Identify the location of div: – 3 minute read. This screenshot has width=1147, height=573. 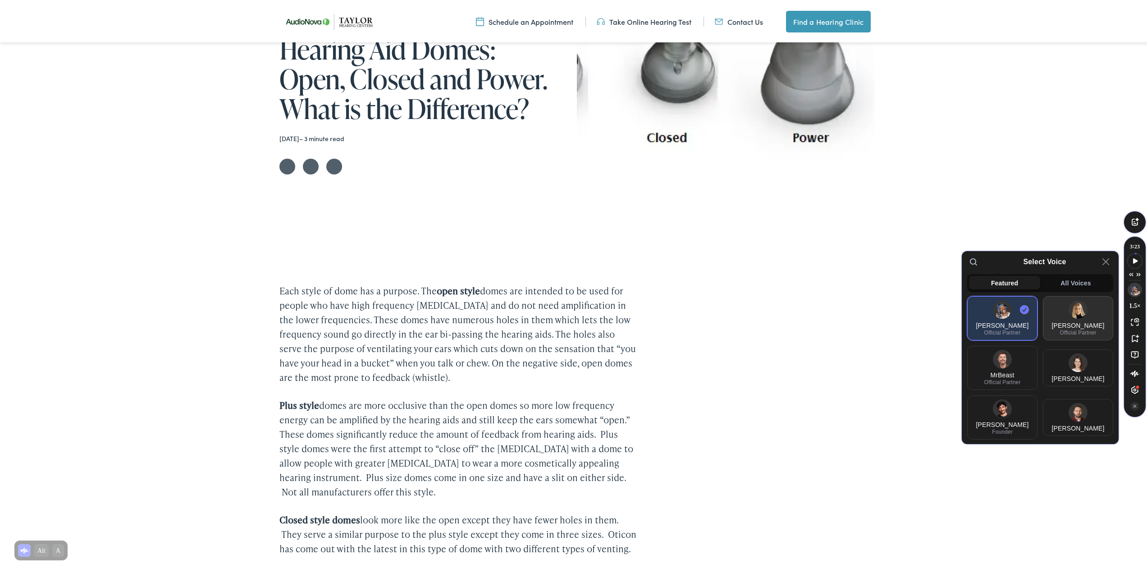
(416, 137).